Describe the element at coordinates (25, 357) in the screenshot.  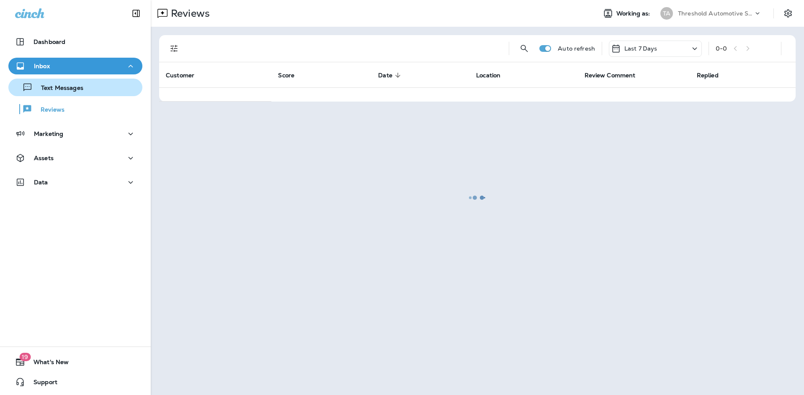
I see `span: 19` at that location.